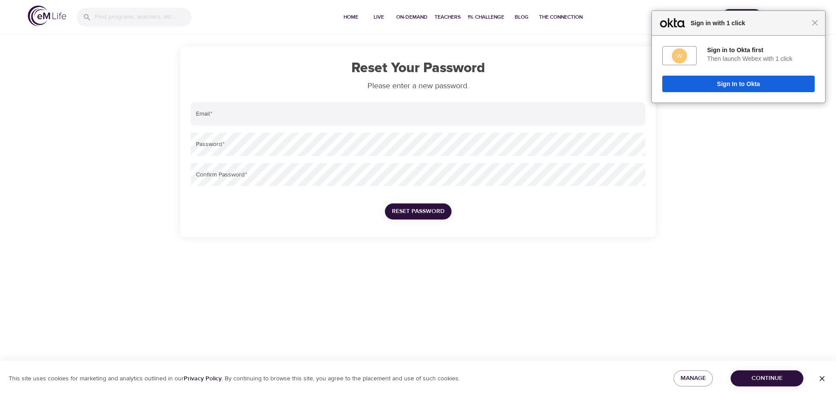  Describe the element at coordinates (521, 17) in the screenshot. I see `span: Blog` at that location.